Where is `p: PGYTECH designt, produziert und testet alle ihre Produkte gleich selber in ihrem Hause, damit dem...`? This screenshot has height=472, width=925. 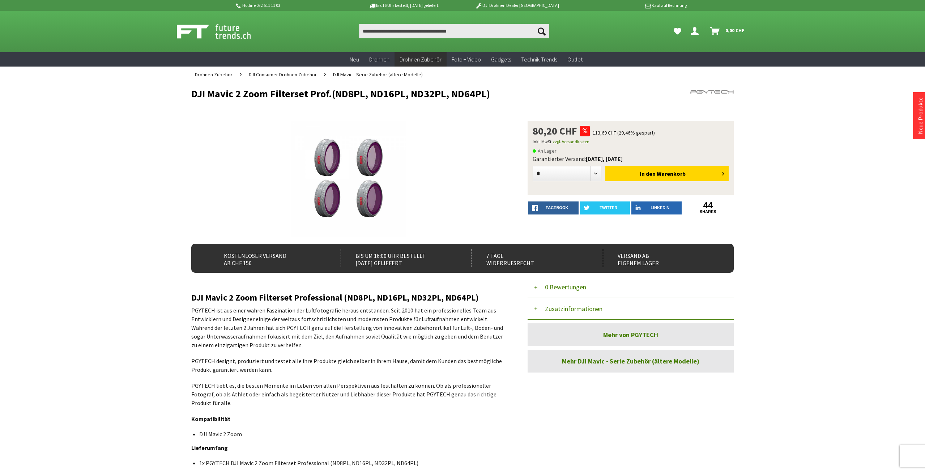 p: PGYTECH designt, produziert und testet alle ihre Produkte gleich selber in ihrem Hause, damit dem... is located at coordinates (348, 365).